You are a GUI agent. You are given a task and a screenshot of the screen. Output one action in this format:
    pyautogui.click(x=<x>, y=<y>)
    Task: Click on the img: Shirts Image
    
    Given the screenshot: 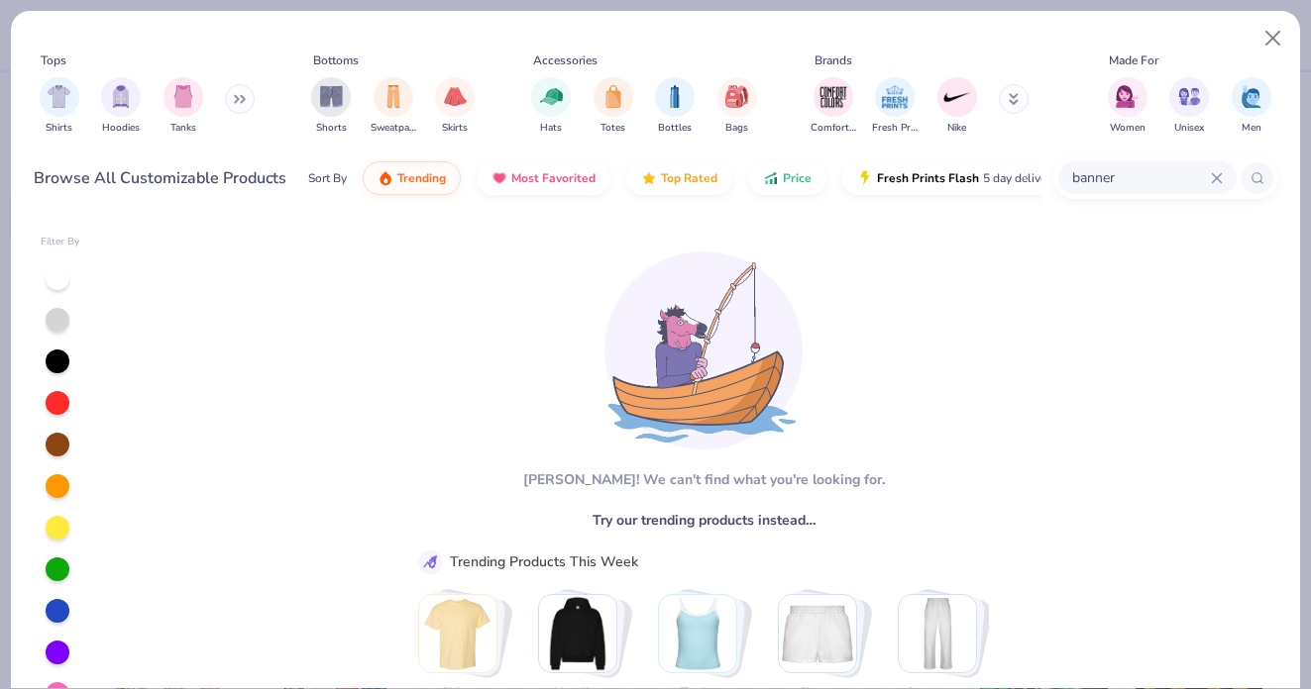 What is the action you would take?
    pyautogui.click(x=58, y=96)
    